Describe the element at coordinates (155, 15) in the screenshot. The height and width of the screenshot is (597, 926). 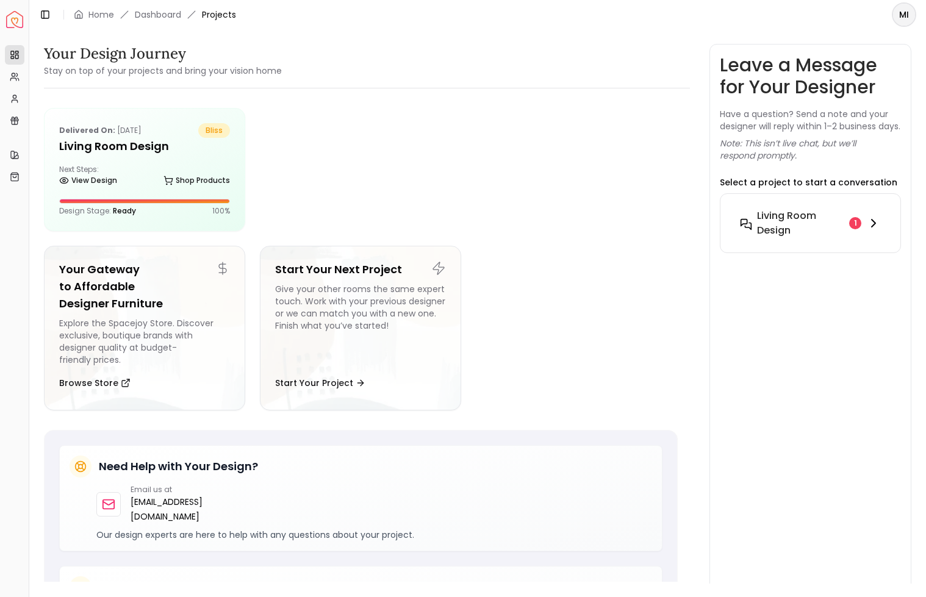
I see `nav: breadcrumb` at that location.